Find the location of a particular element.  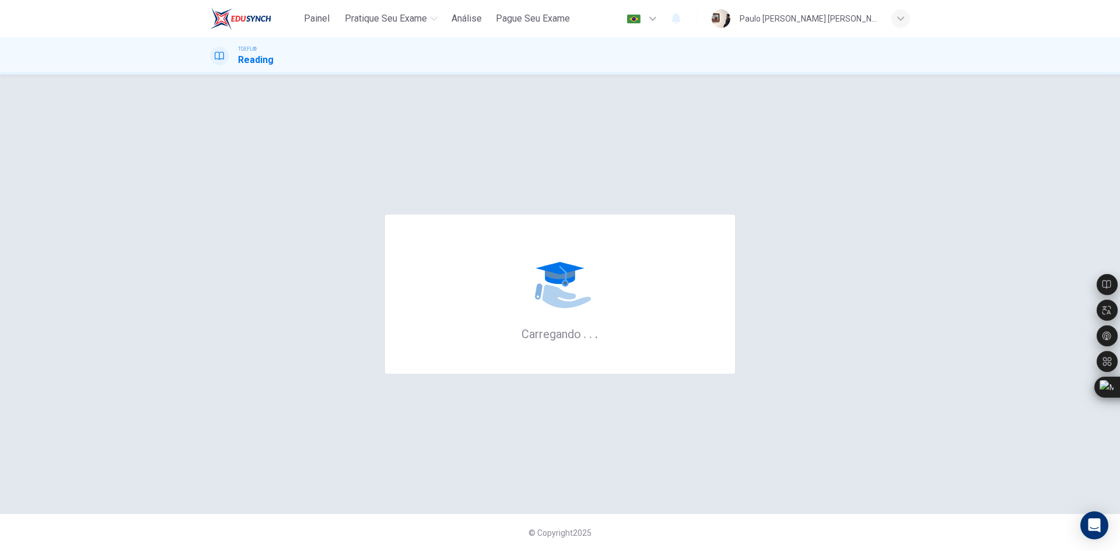

a: Painel is located at coordinates (317, 19).